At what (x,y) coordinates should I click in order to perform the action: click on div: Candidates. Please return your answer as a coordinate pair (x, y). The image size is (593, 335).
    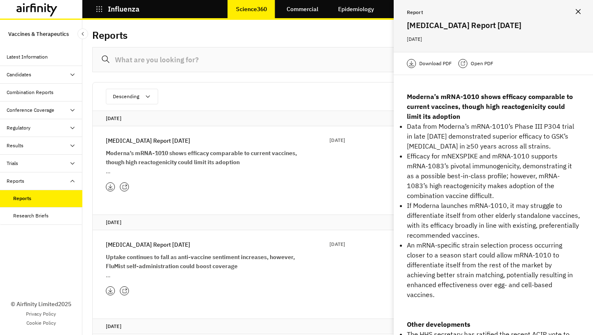
    Looking at the image, I should click on (19, 75).